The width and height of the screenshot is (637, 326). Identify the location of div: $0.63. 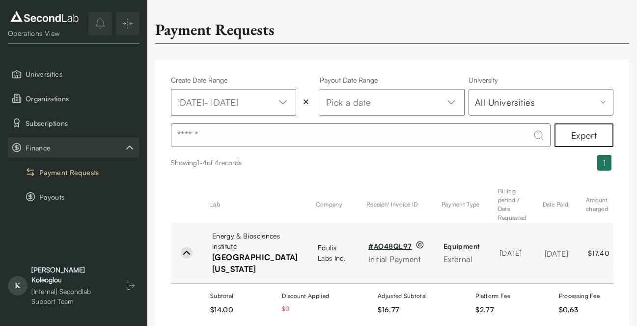
(569, 309).